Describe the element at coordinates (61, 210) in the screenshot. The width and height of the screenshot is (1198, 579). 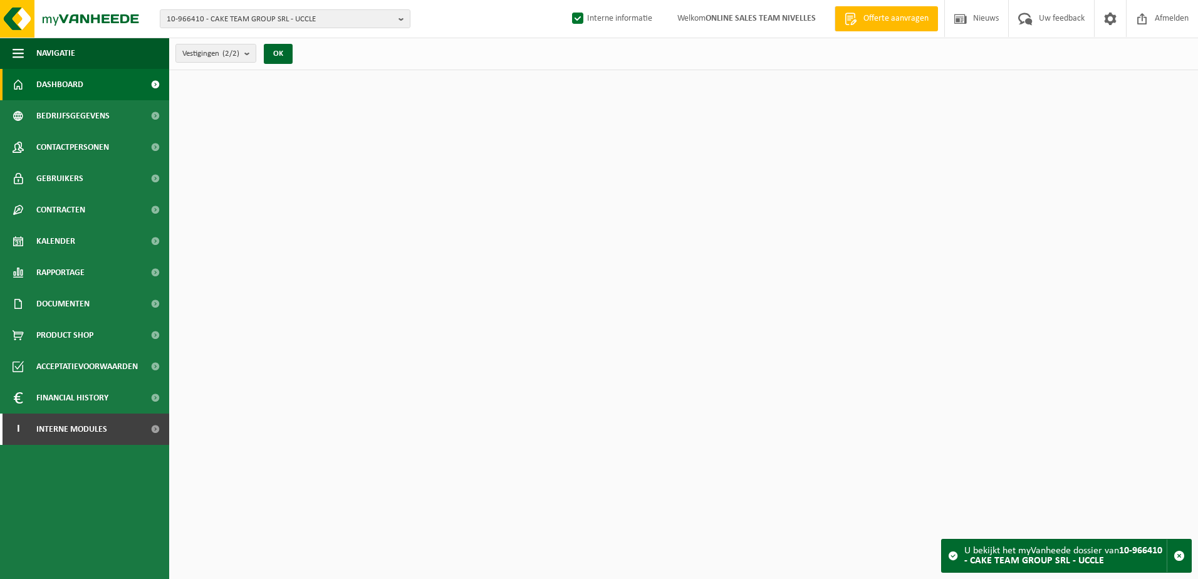
I see `span: Contracten` at that location.